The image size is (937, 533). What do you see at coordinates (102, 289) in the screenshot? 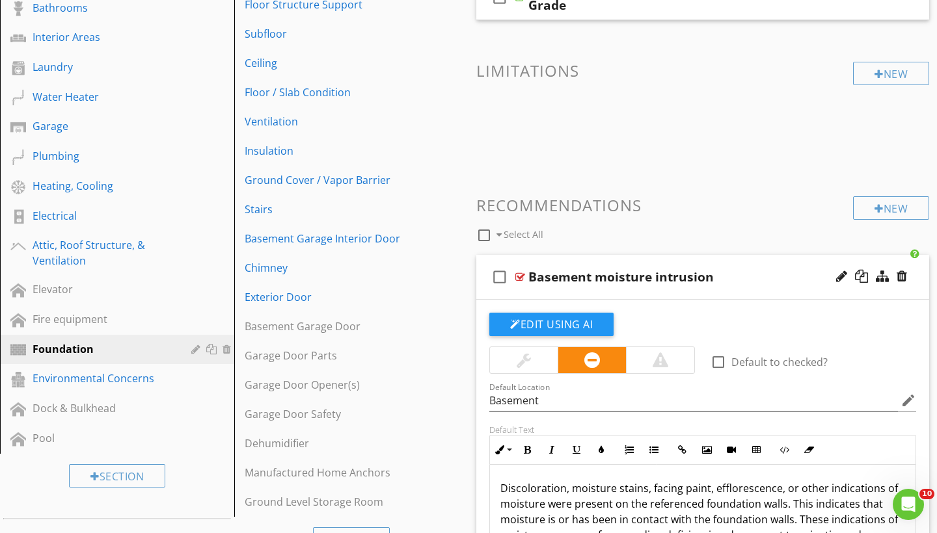
I see `div: Elevator` at bounding box center [102, 289].